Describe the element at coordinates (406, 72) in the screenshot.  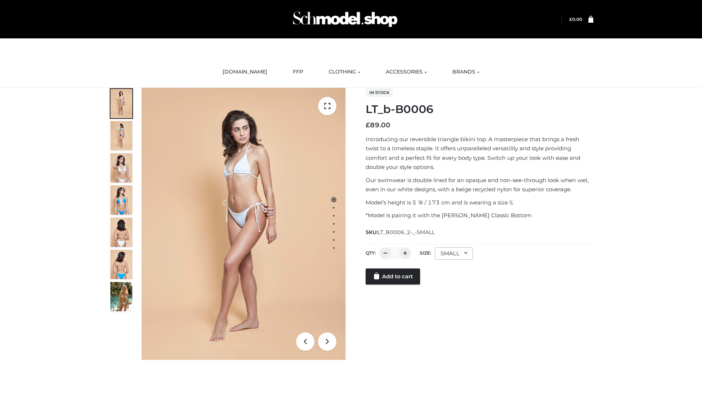
I see `a: ACCESSORIES` at that location.